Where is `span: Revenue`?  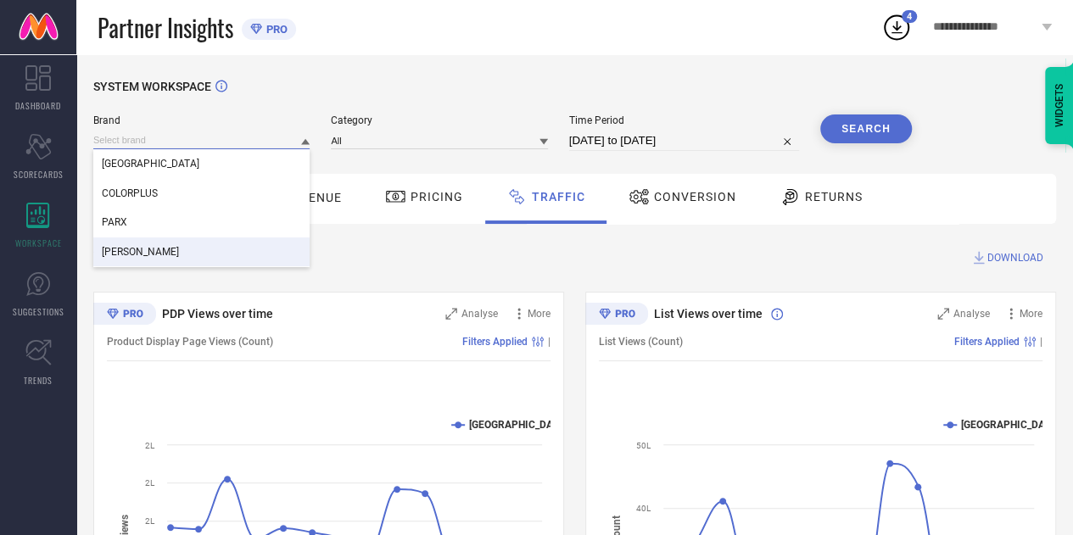 span: Revenue is located at coordinates (313, 198).